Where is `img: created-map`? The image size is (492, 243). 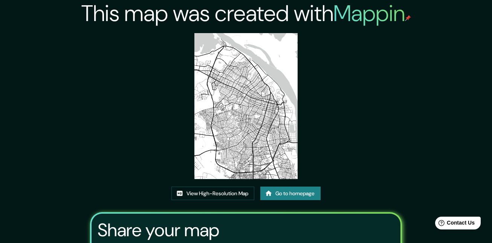 img: created-map is located at coordinates (246, 106).